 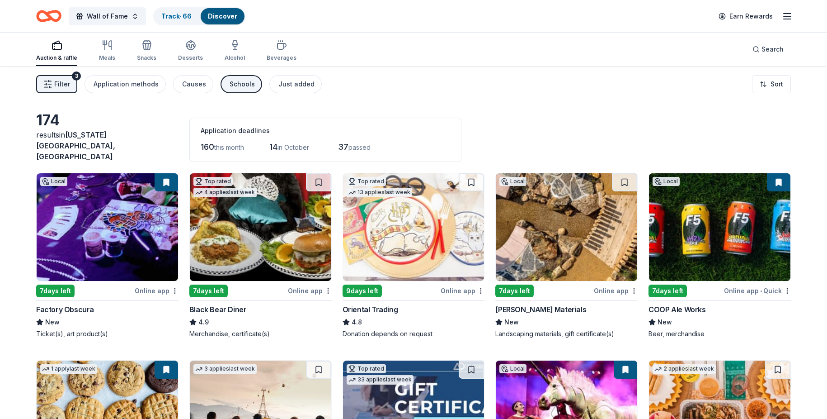 What do you see at coordinates (225, 192) in the screenshot?
I see `div: 4 applies last week` at bounding box center [225, 192].